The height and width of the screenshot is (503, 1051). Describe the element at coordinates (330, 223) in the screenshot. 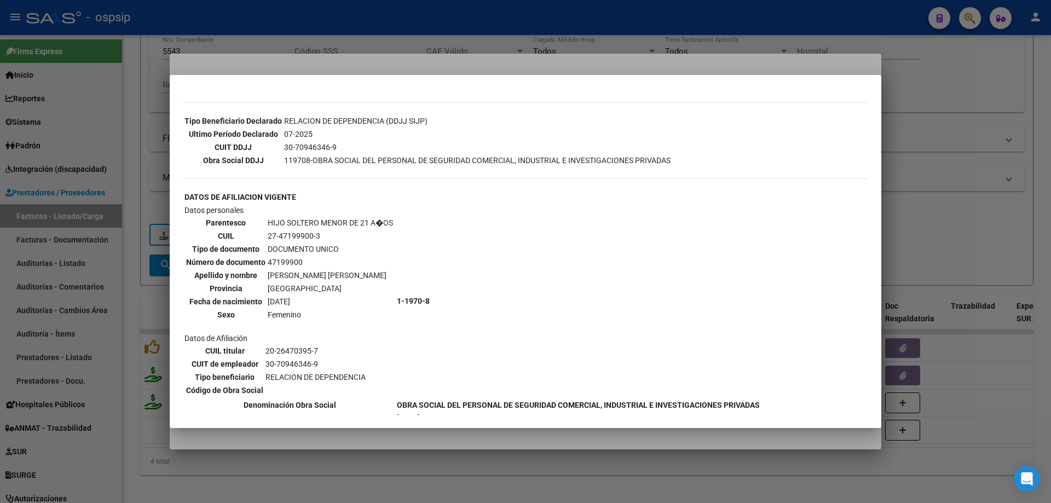

I see `td: HIJO SOLTERO MENOR DE 21 A�OS` at that location.